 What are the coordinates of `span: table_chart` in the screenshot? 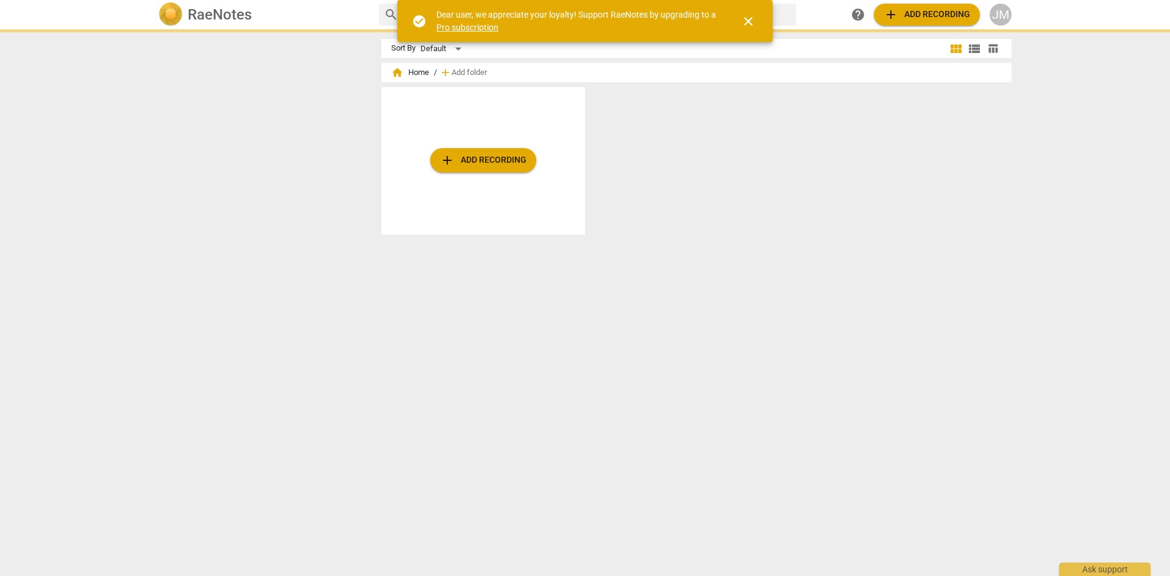 It's located at (993, 48).